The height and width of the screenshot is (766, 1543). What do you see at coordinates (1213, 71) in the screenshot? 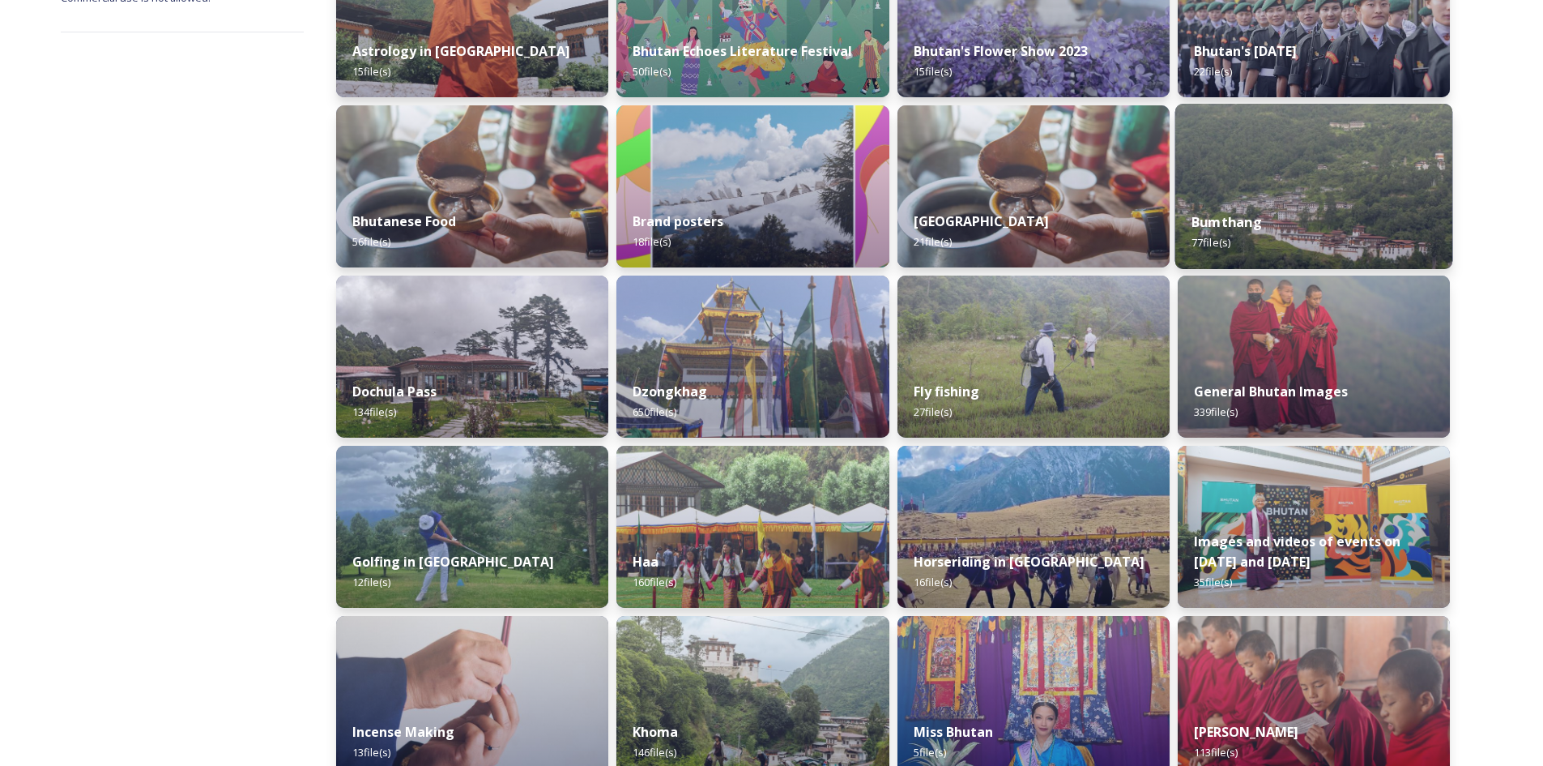
I see `span: 22 file(s)` at bounding box center [1213, 71].